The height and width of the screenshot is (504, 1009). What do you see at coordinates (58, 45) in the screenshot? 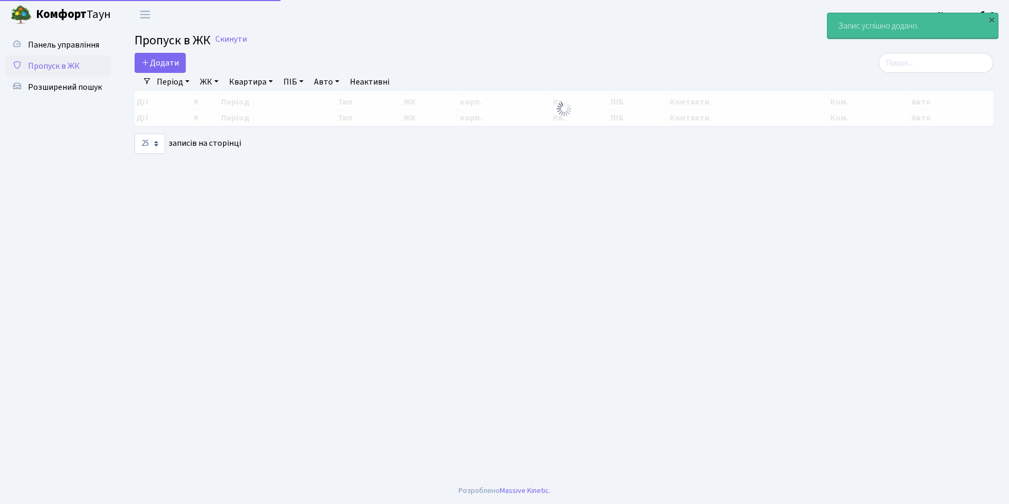
I see `a: Панель управління` at bounding box center [58, 45].